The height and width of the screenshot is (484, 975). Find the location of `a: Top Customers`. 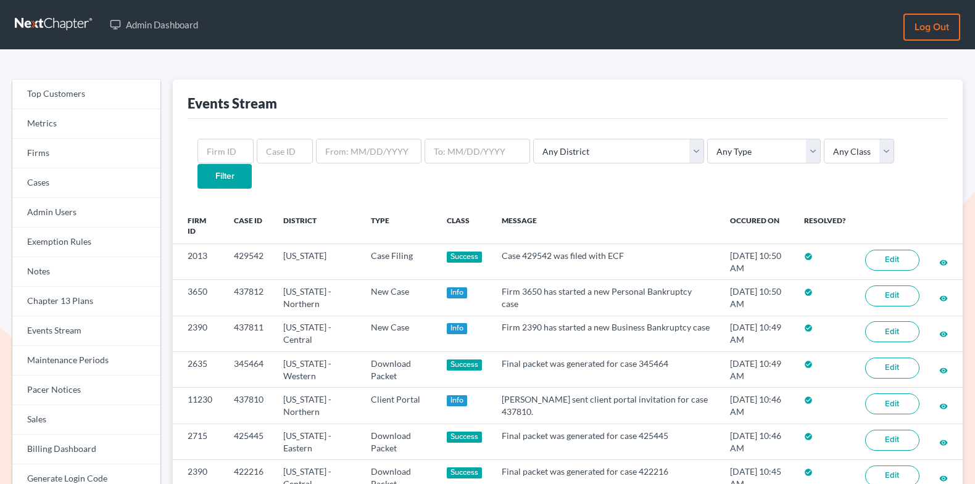

a: Top Customers is located at coordinates (86, 94).